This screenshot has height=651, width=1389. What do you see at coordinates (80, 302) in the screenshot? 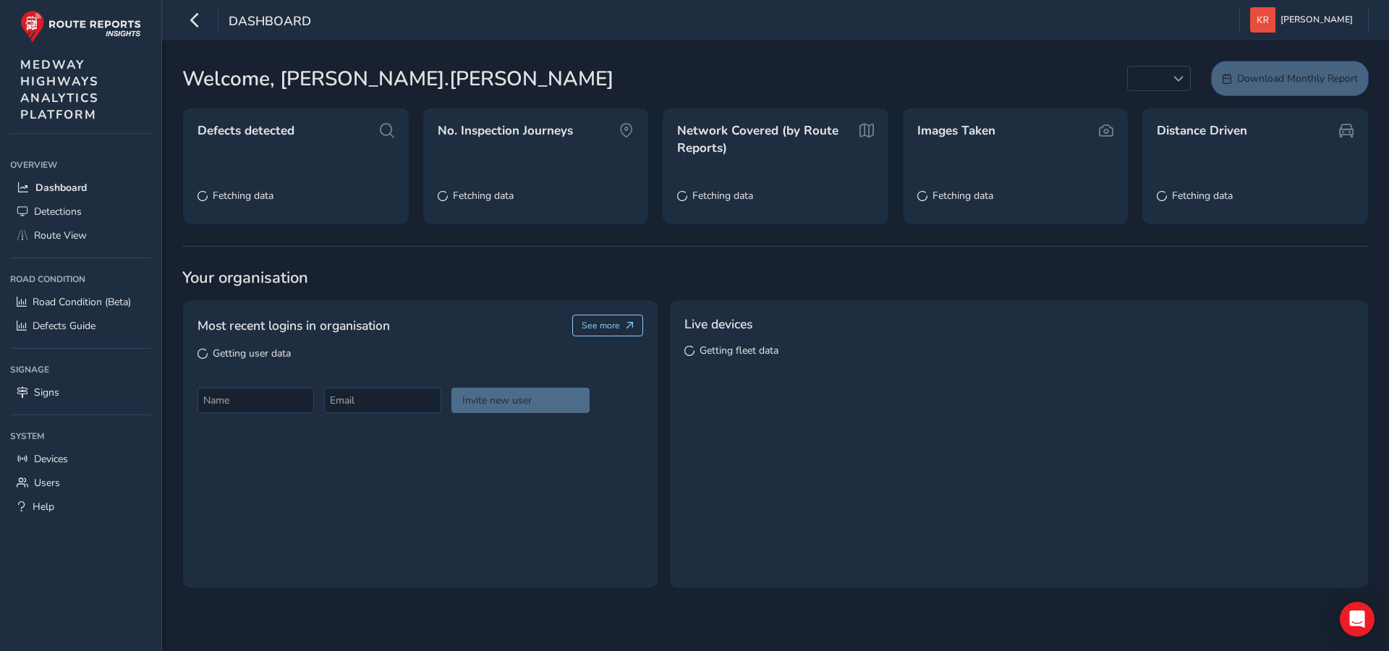
I see `a: Road Condition (Beta)` at bounding box center [80, 302].